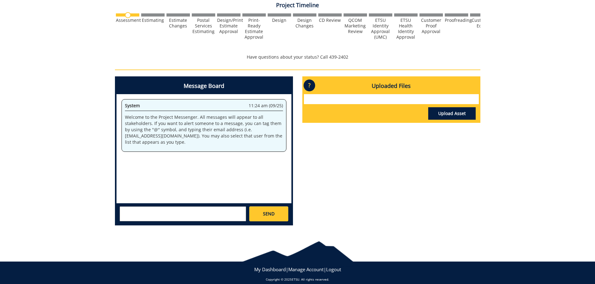 The image size is (595, 284). What do you see at coordinates (254, 29) in the screenshot?
I see `div: Print-Ready Estimate Approval` at bounding box center [254, 29].